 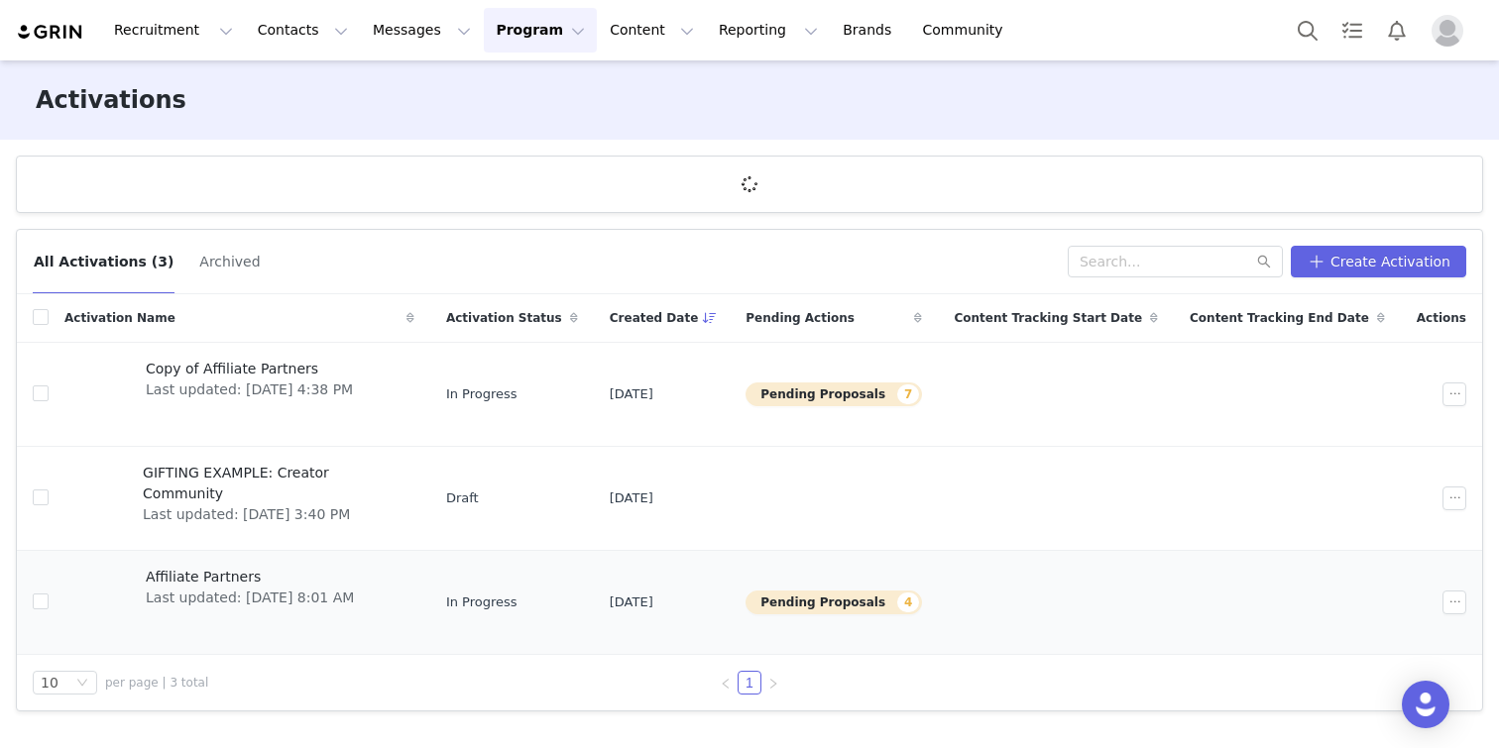 What do you see at coordinates (1447, 31) in the screenshot?
I see `img: placeholder-profile.jpg` at bounding box center [1447, 31].